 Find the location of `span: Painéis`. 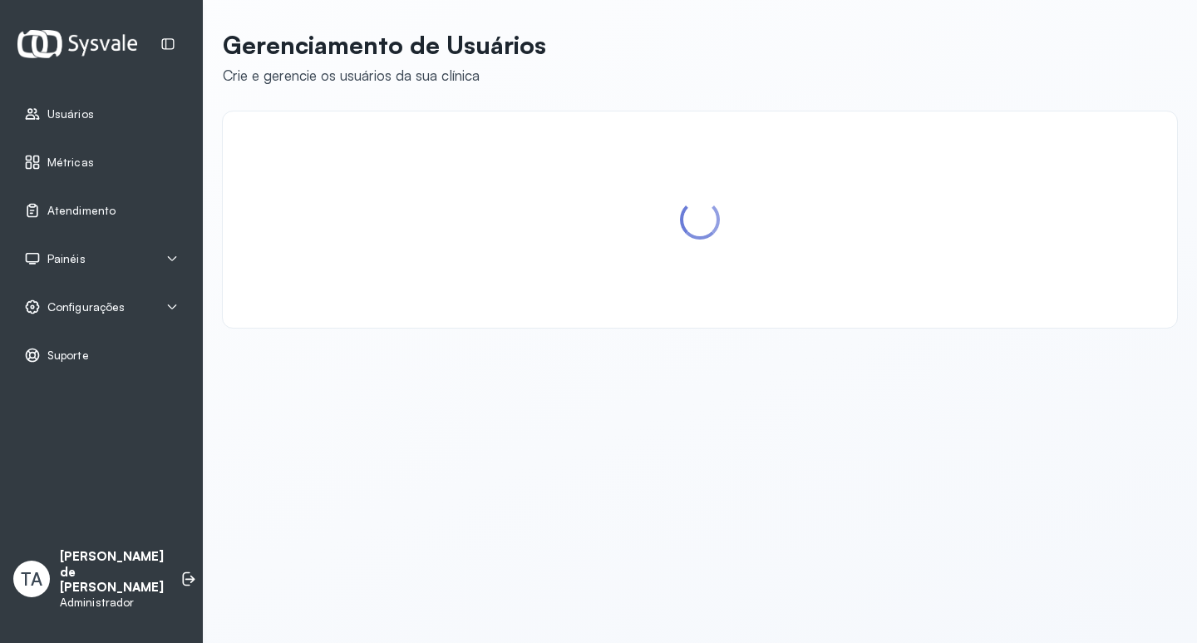

span: Painéis is located at coordinates (67, 259).